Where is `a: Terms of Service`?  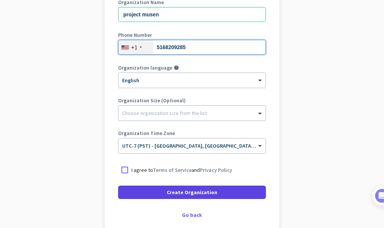
a: Terms of Service is located at coordinates (173, 170).